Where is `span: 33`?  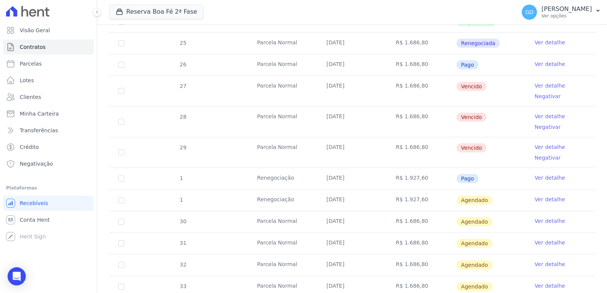 span: 33 is located at coordinates (183, 286).